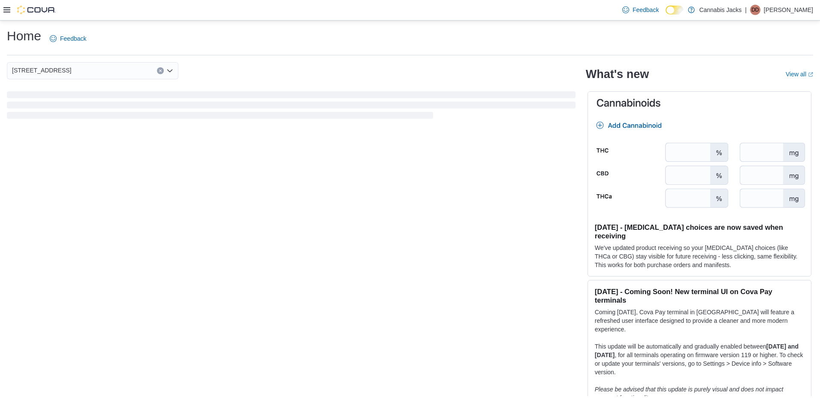 The image size is (820, 409). I want to click on p: This update will be automatically and gradually enabled between , for all terminals operating on ..., so click(699, 359).